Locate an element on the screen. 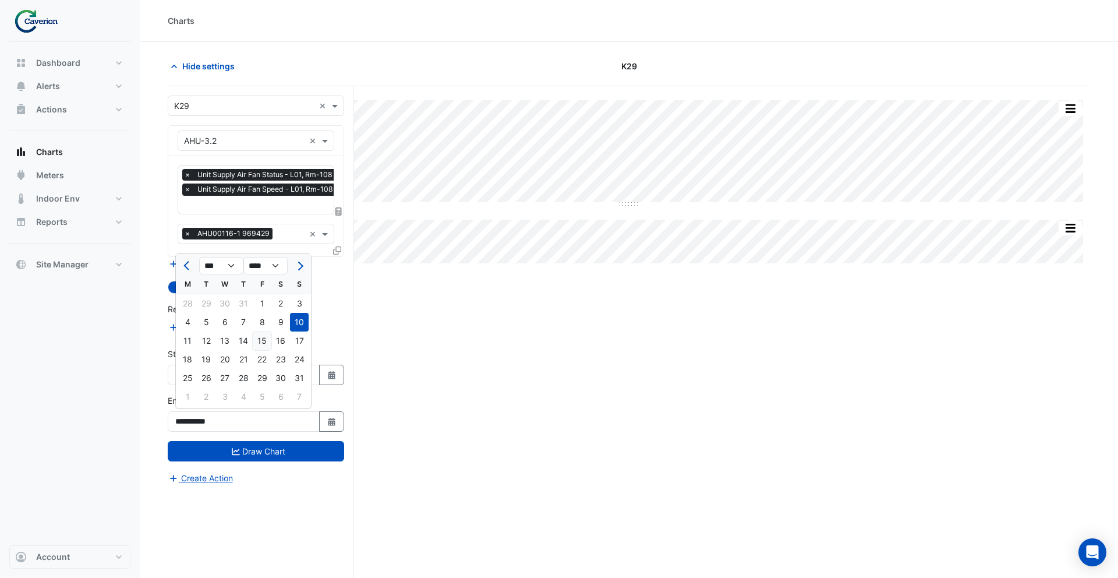  app-icon: Meters is located at coordinates (21, 175).